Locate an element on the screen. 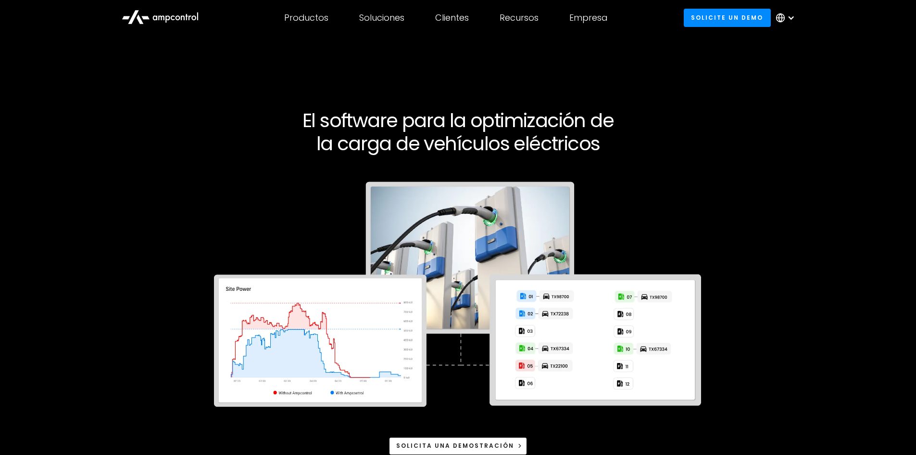 The width and height of the screenshot is (916, 455). div: Solicita una demostración is located at coordinates (455, 445).